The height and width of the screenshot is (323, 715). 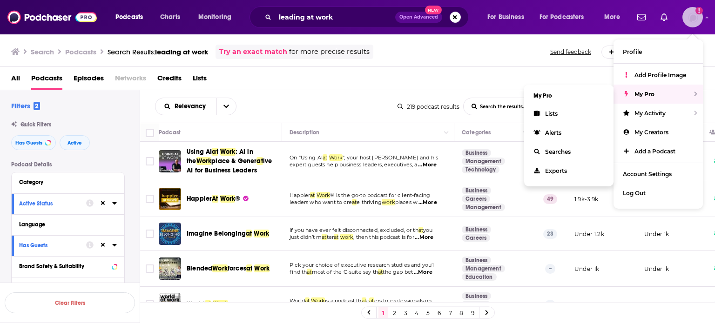 What do you see at coordinates (37, 106) in the screenshot?
I see `span: 2` at bounding box center [37, 106].